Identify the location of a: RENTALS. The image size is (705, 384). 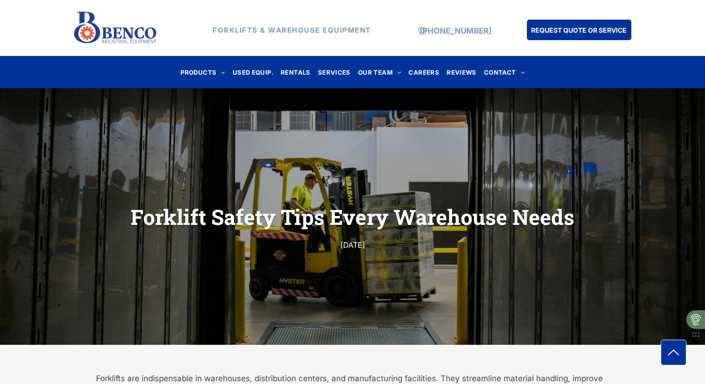
(296, 72).